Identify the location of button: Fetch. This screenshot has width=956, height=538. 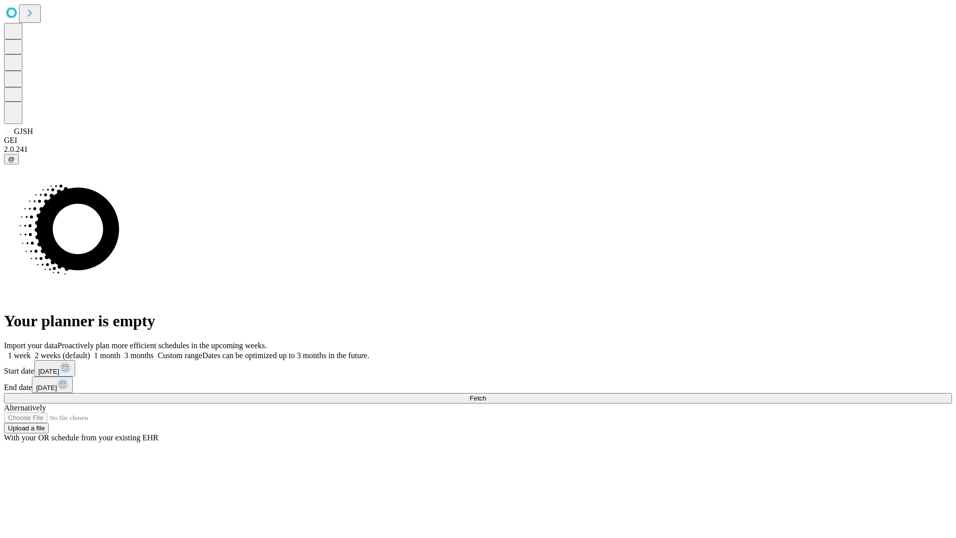
(478, 398).